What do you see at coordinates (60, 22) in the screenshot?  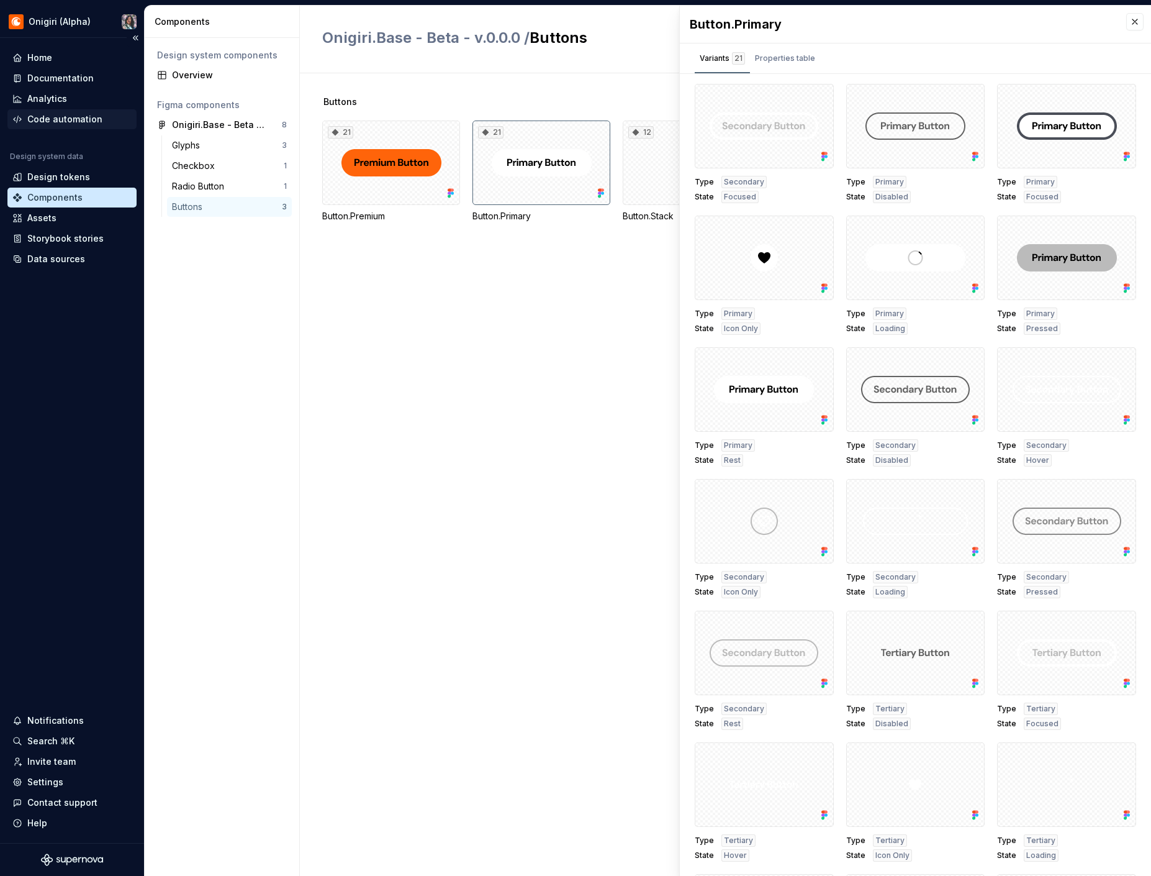 I see `div: Onigiri (Alpha)` at bounding box center [60, 22].